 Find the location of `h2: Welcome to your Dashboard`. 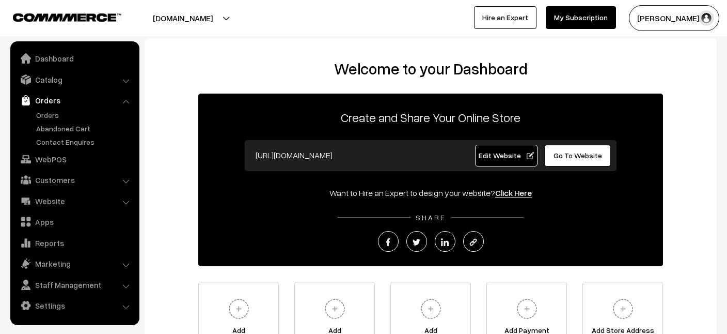

h2: Welcome to your Dashboard is located at coordinates (431, 69).